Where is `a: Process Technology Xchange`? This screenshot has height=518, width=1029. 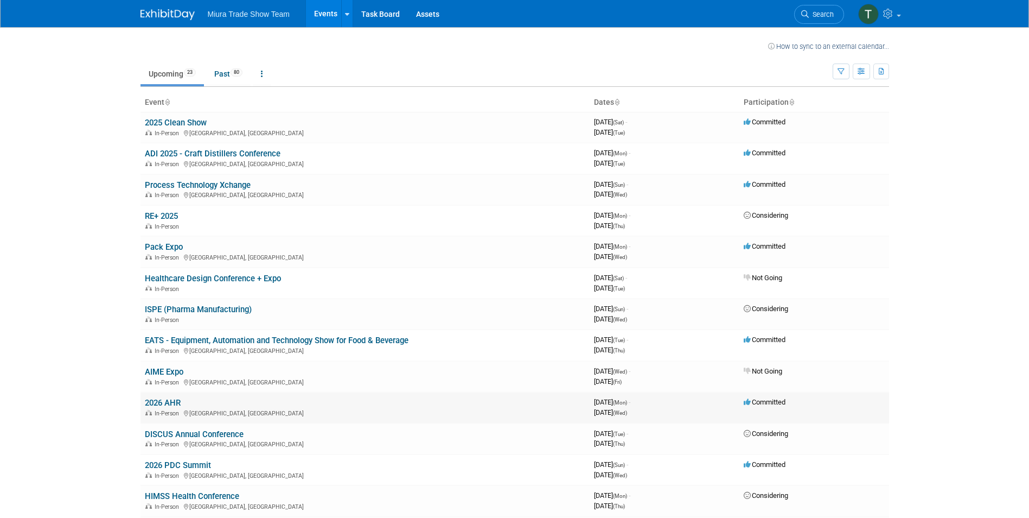 a: Process Technology Xchange is located at coordinates (197, 185).